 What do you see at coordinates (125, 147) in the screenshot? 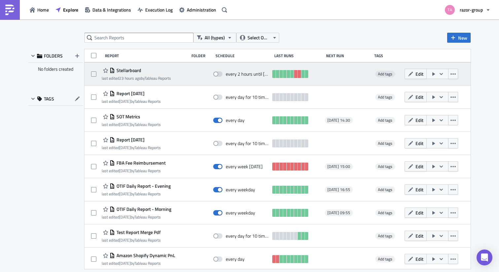
I see `time: 2025-06-06T14:57:02Z` at bounding box center [125, 147].